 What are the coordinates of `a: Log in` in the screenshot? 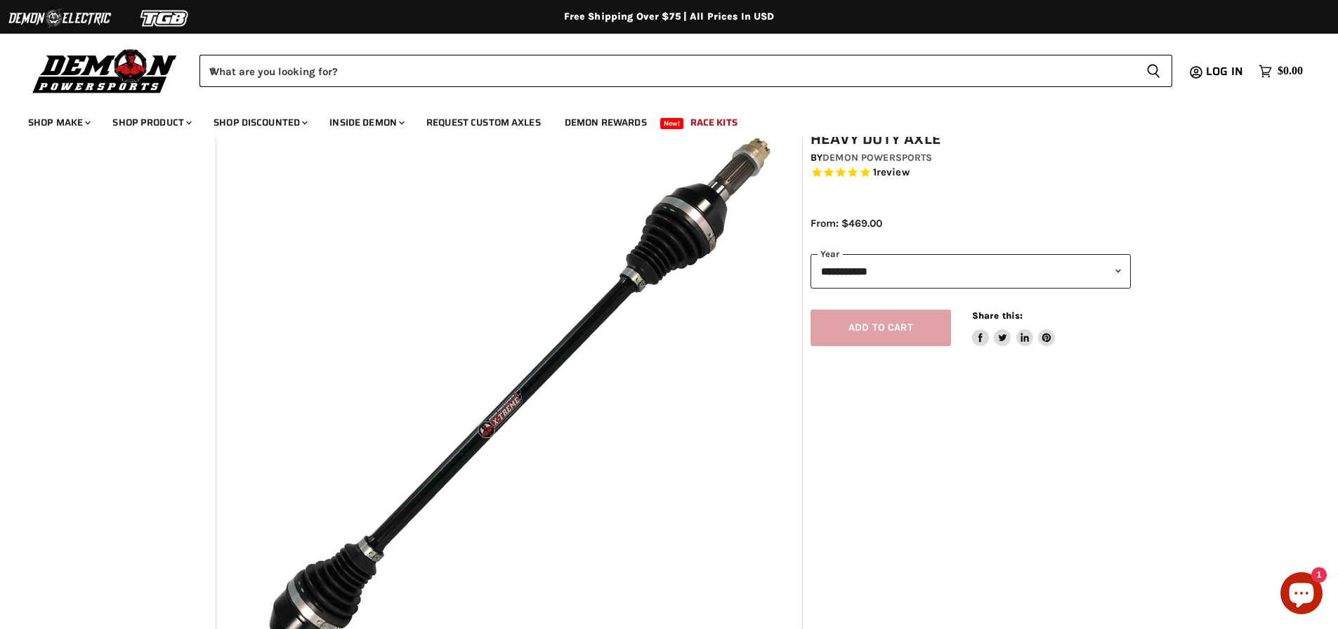 It's located at (1225, 72).